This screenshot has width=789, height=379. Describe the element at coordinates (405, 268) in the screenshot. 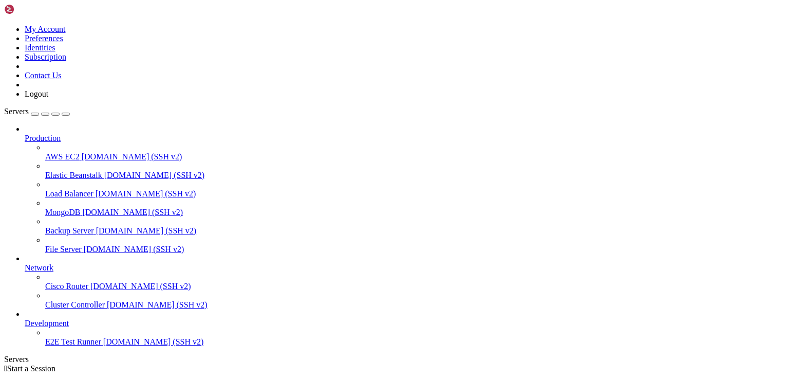

I see `a: Network` at that location.